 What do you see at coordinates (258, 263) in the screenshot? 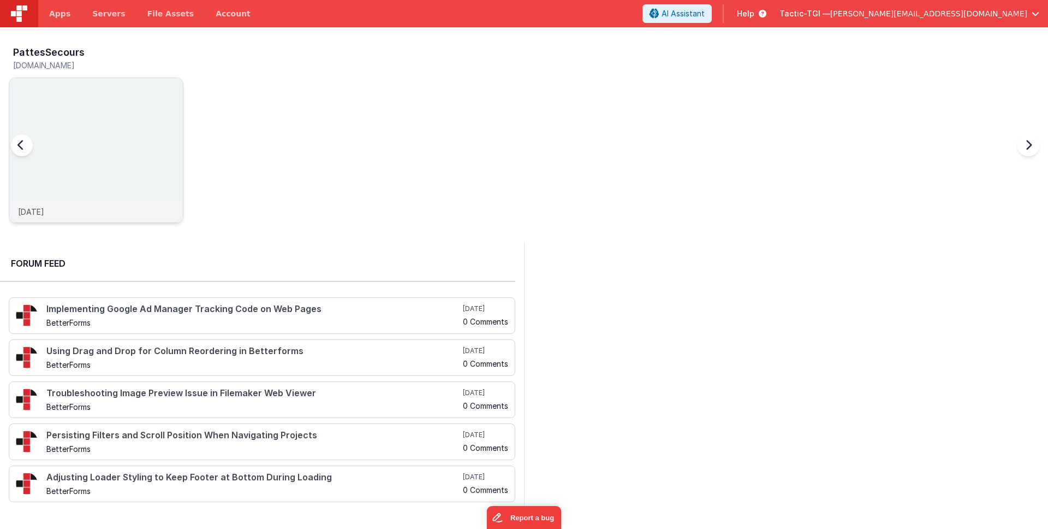
I see `h2: Forum Feed` at bounding box center [258, 263].